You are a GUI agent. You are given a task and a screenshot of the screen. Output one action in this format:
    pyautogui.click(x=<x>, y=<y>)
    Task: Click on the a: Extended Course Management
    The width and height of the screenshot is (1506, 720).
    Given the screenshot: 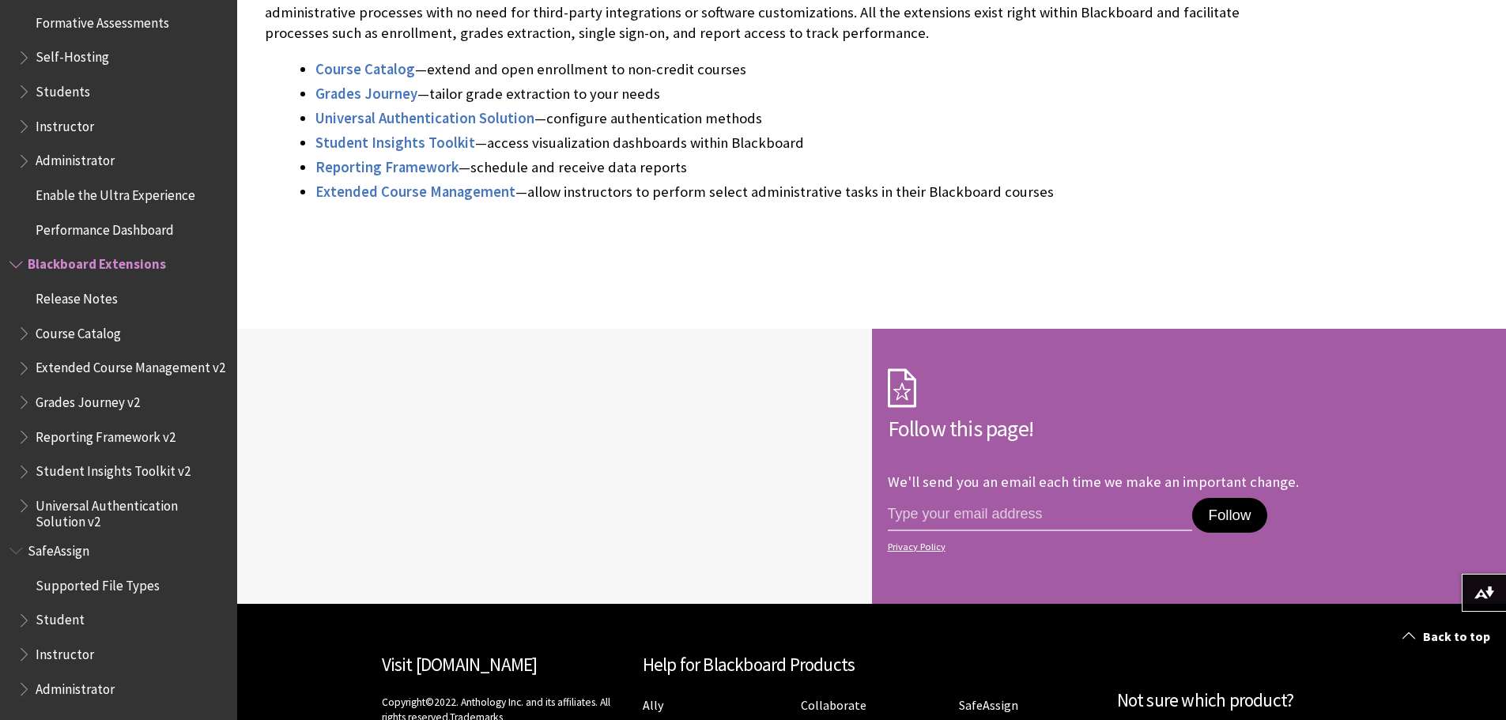 What is the action you would take?
    pyautogui.click(x=415, y=192)
    